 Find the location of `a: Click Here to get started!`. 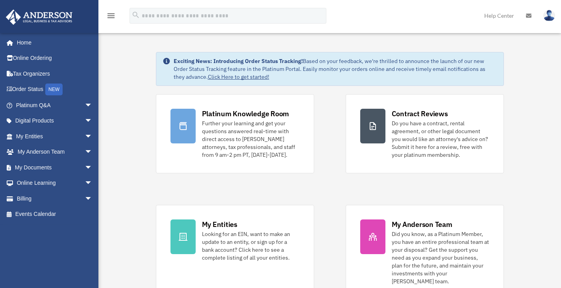

a: Click Here to get started! is located at coordinates (239, 77).